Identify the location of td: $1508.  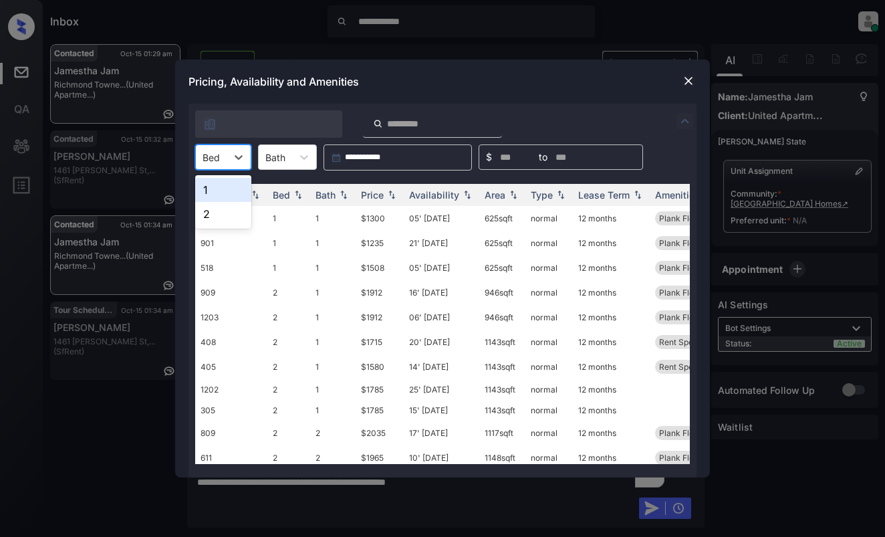
(380, 267).